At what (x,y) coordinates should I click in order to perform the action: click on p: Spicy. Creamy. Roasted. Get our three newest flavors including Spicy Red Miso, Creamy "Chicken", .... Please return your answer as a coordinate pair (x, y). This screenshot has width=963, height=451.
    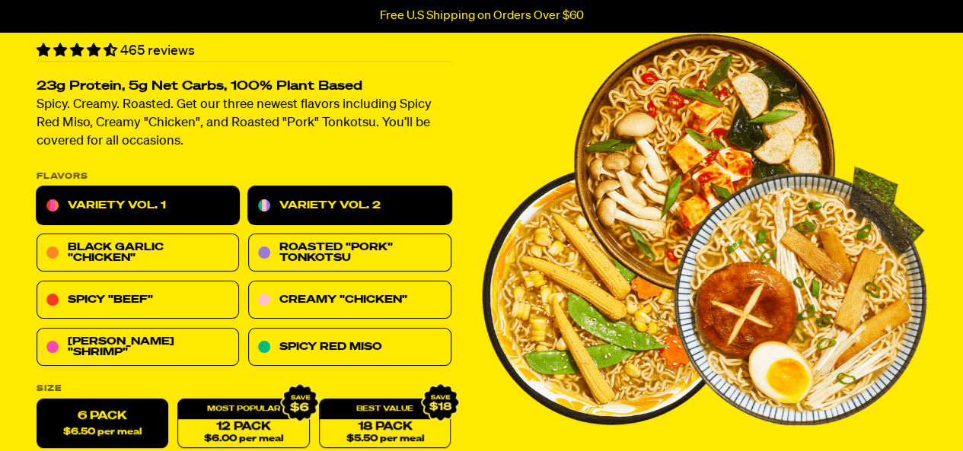
    Looking at the image, I should click on (243, 124).